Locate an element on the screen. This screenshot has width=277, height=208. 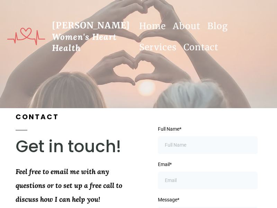
input: Email is located at coordinates (208, 180).